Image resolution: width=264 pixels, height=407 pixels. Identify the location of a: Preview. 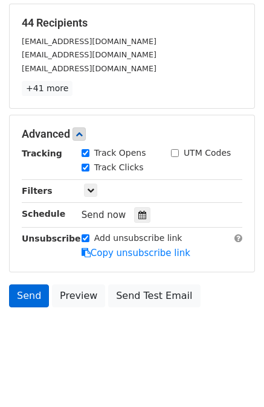
(78, 296).